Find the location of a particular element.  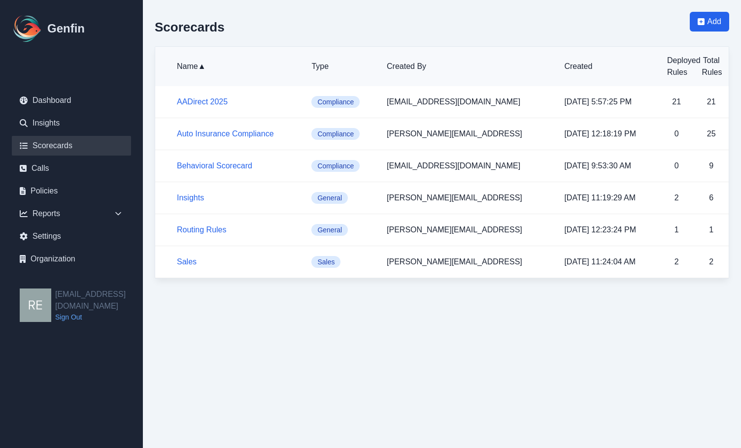

th: Deployed Rules is located at coordinates (677, 67).